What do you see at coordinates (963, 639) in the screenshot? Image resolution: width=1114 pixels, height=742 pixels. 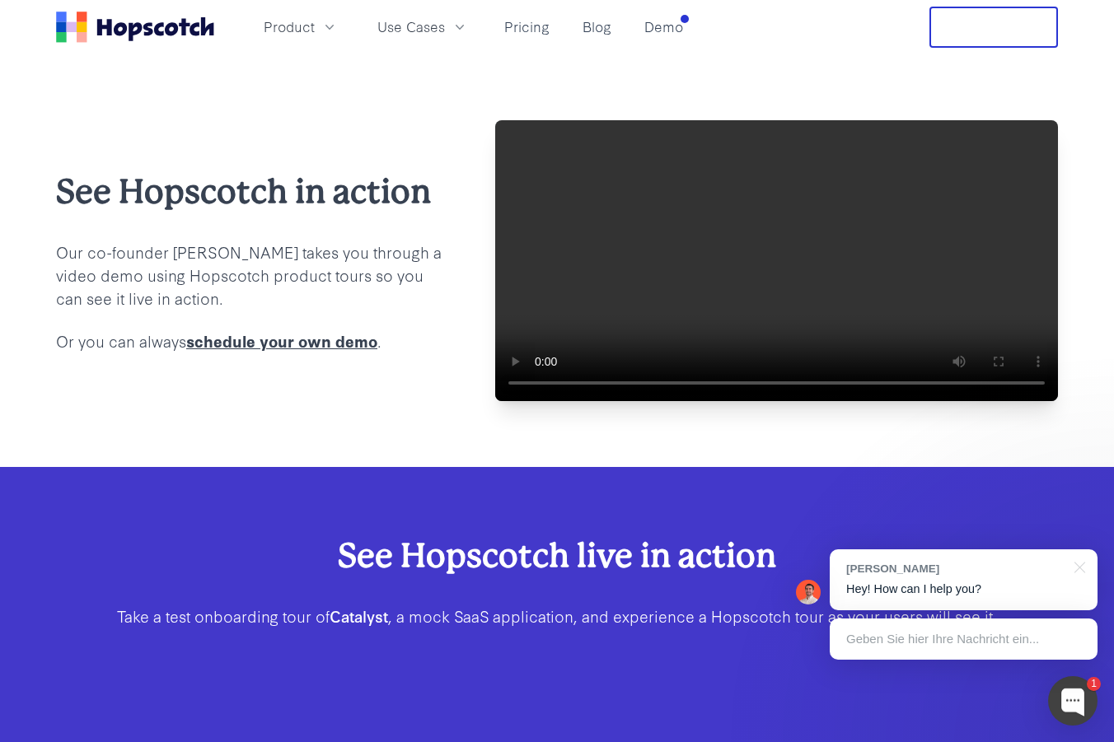 I see `div: Geben Sie hier Ihre Nachricht ein...` at bounding box center [963, 639].